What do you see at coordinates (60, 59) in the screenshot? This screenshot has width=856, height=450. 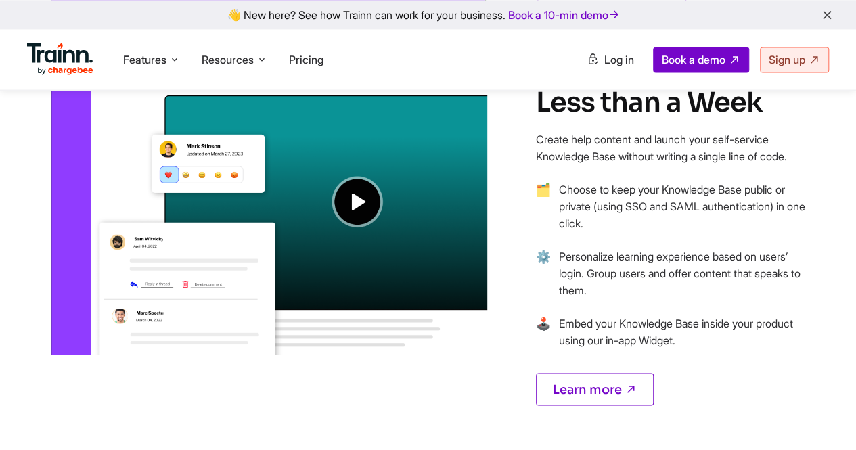 I see `img: Trainn Logo` at bounding box center [60, 59].